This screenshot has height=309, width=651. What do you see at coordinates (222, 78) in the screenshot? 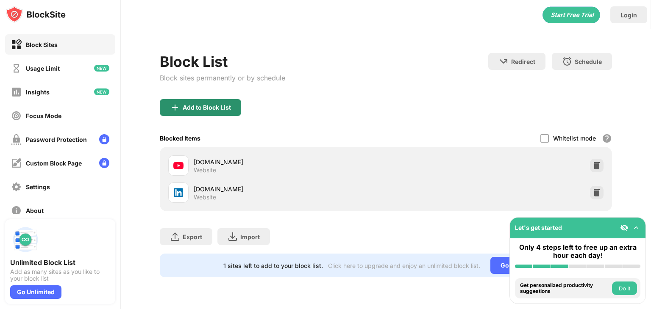
I see `div: Block sites permanently or by schedule` at bounding box center [222, 78].